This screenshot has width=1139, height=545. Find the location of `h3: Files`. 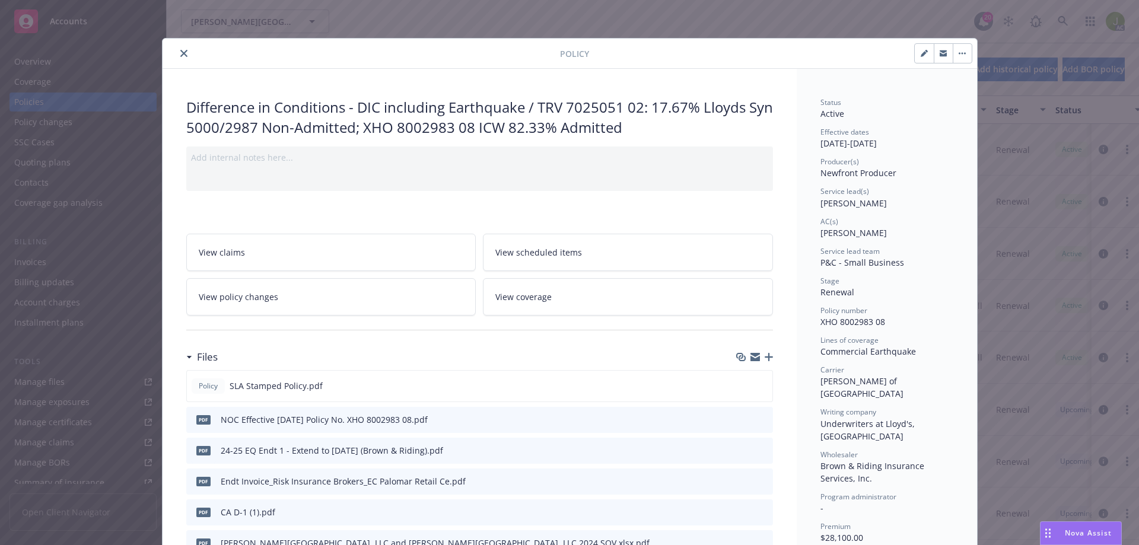

h3: Files is located at coordinates (207, 357).